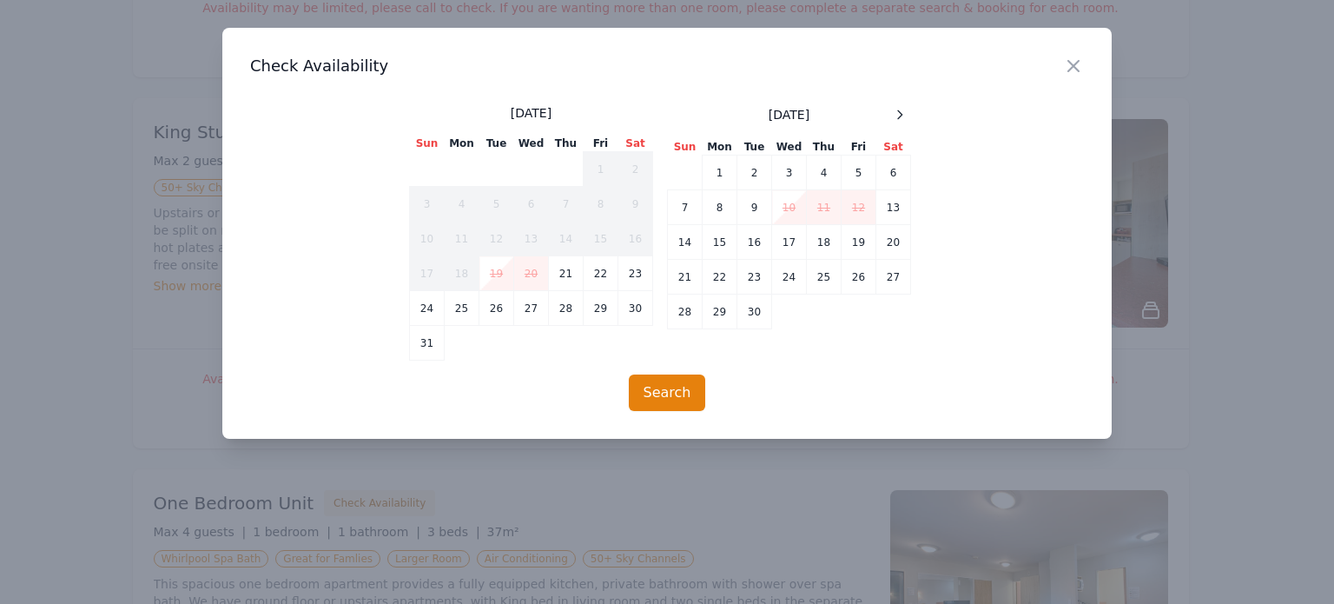 Image resolution: width=1334 pixels, height=604 pixels. Describe the element at coordinates (427, 343) in the screenshot. I see `td: 31` at that location.